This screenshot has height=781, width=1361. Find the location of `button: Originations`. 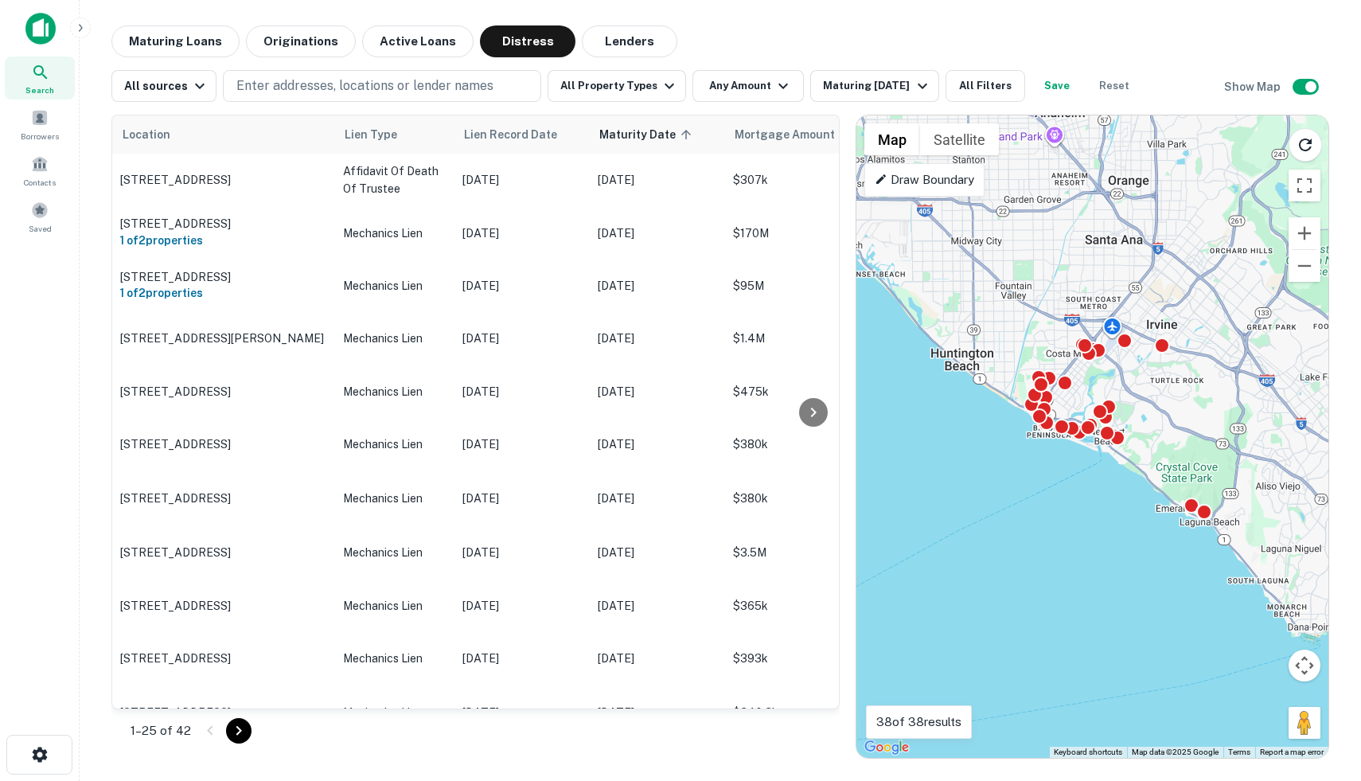

button: Originations is located at coordinates (301, 41).